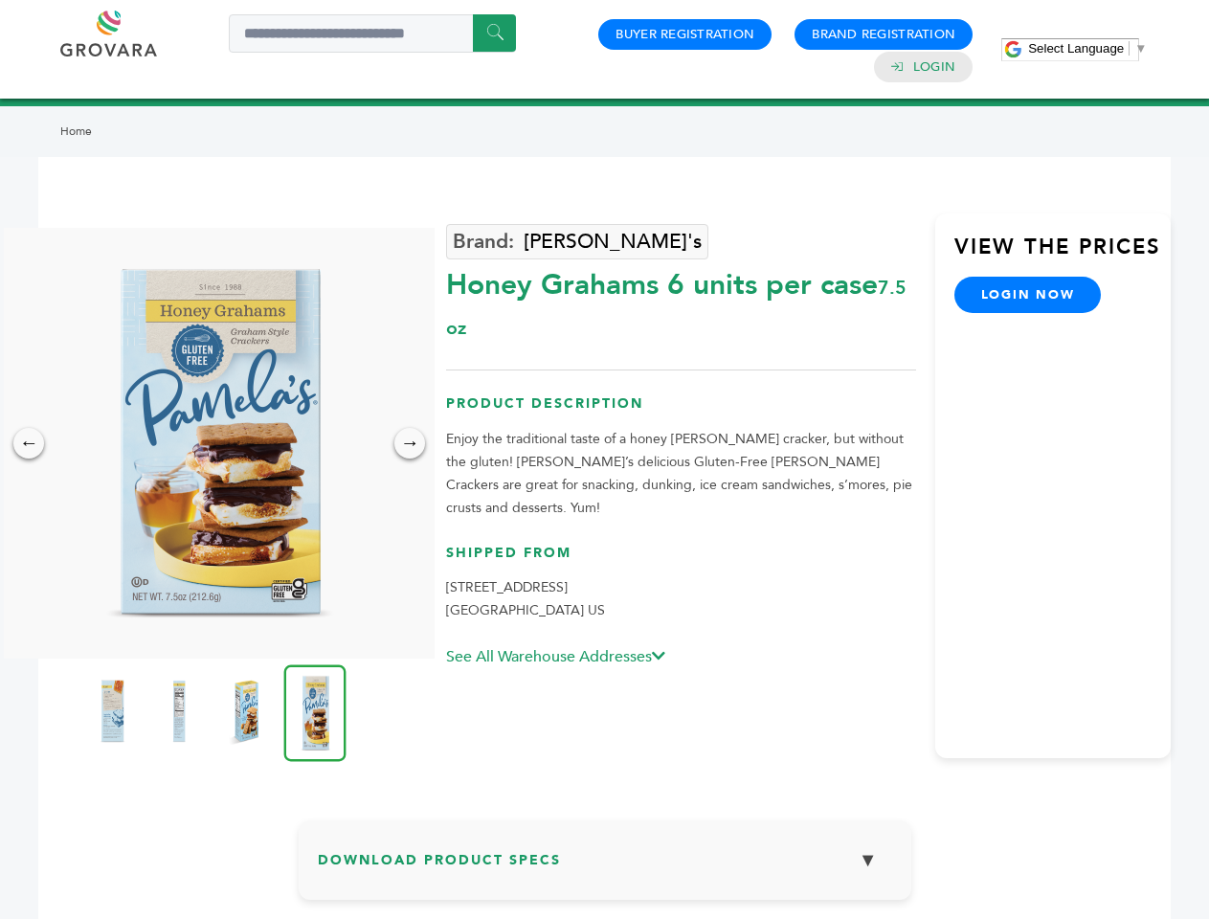 Image resolution: width=1209 pixels, height=919 pixels. I want to click on h3: View the Prices, so click(1062, 255).